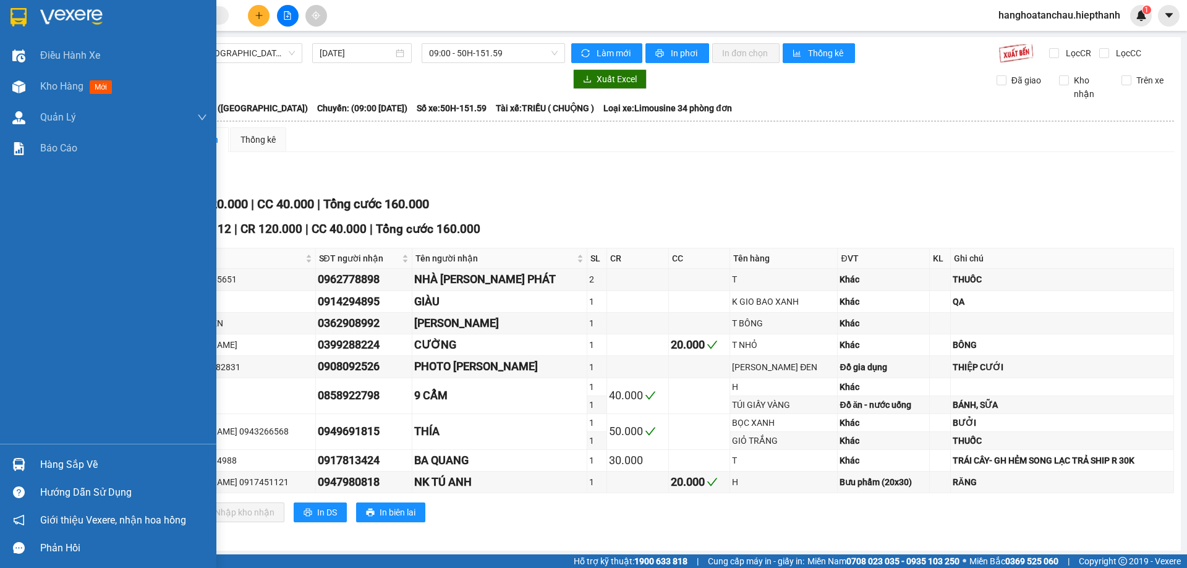  I want to click on span: copyright, so click(1123, 562).